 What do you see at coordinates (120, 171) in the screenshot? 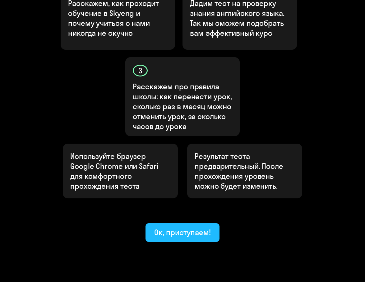
I see `p: Используйте браузер Google Chrome или Safari для комфортного прохождения теста` at bounding box center [120, 171].